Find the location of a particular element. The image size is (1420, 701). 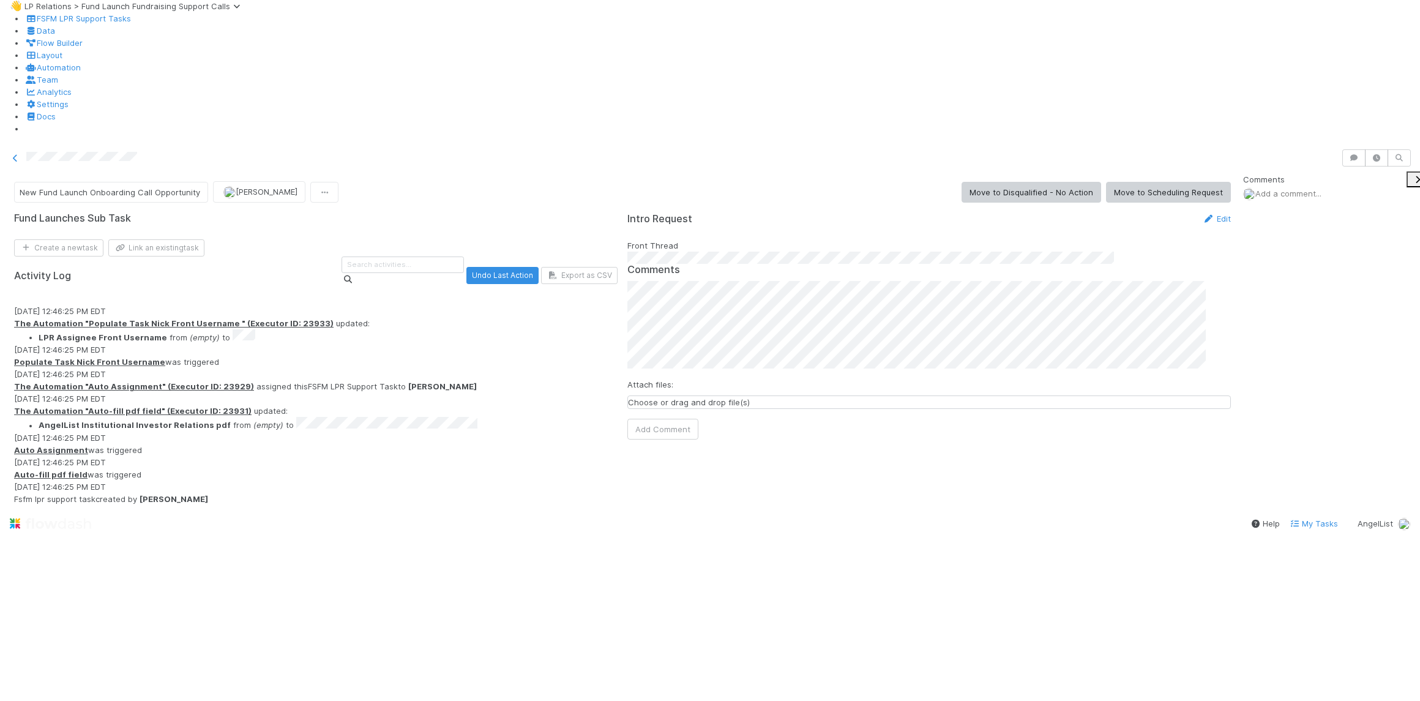

span: AngelList is located at coordinates (1375, 523).